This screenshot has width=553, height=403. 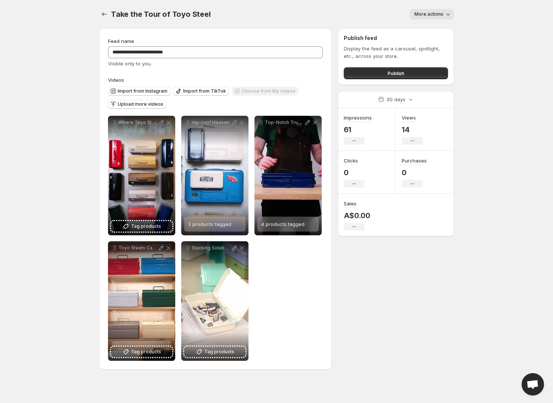 I want to click on span: Feed name, so click(x=121, y=41).